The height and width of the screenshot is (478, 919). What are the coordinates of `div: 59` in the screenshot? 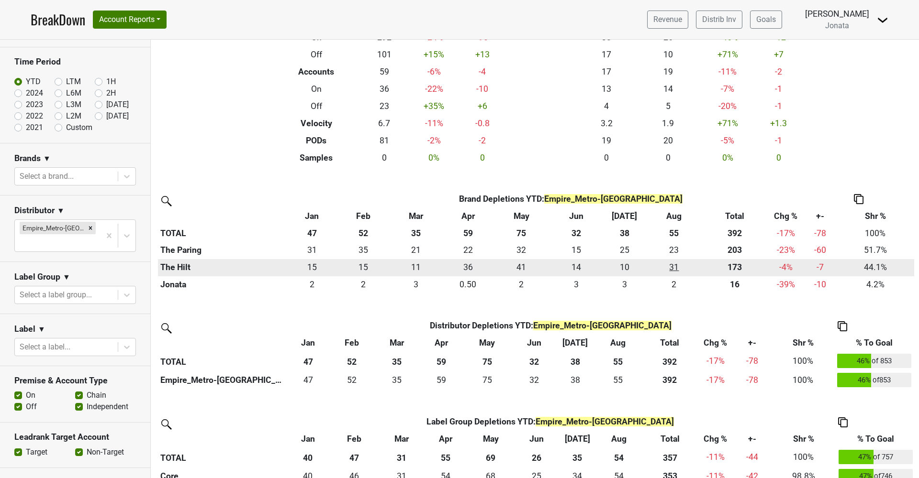 It's located at (441, 380).